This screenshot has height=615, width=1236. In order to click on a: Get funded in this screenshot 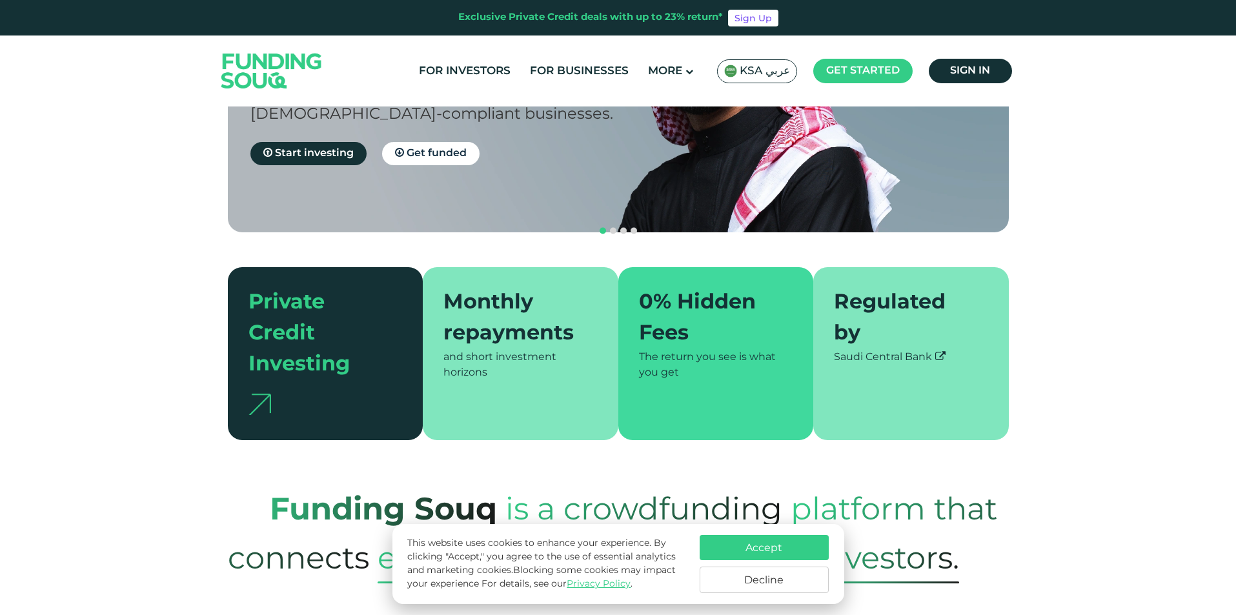, I will do `click(430, 154)`.